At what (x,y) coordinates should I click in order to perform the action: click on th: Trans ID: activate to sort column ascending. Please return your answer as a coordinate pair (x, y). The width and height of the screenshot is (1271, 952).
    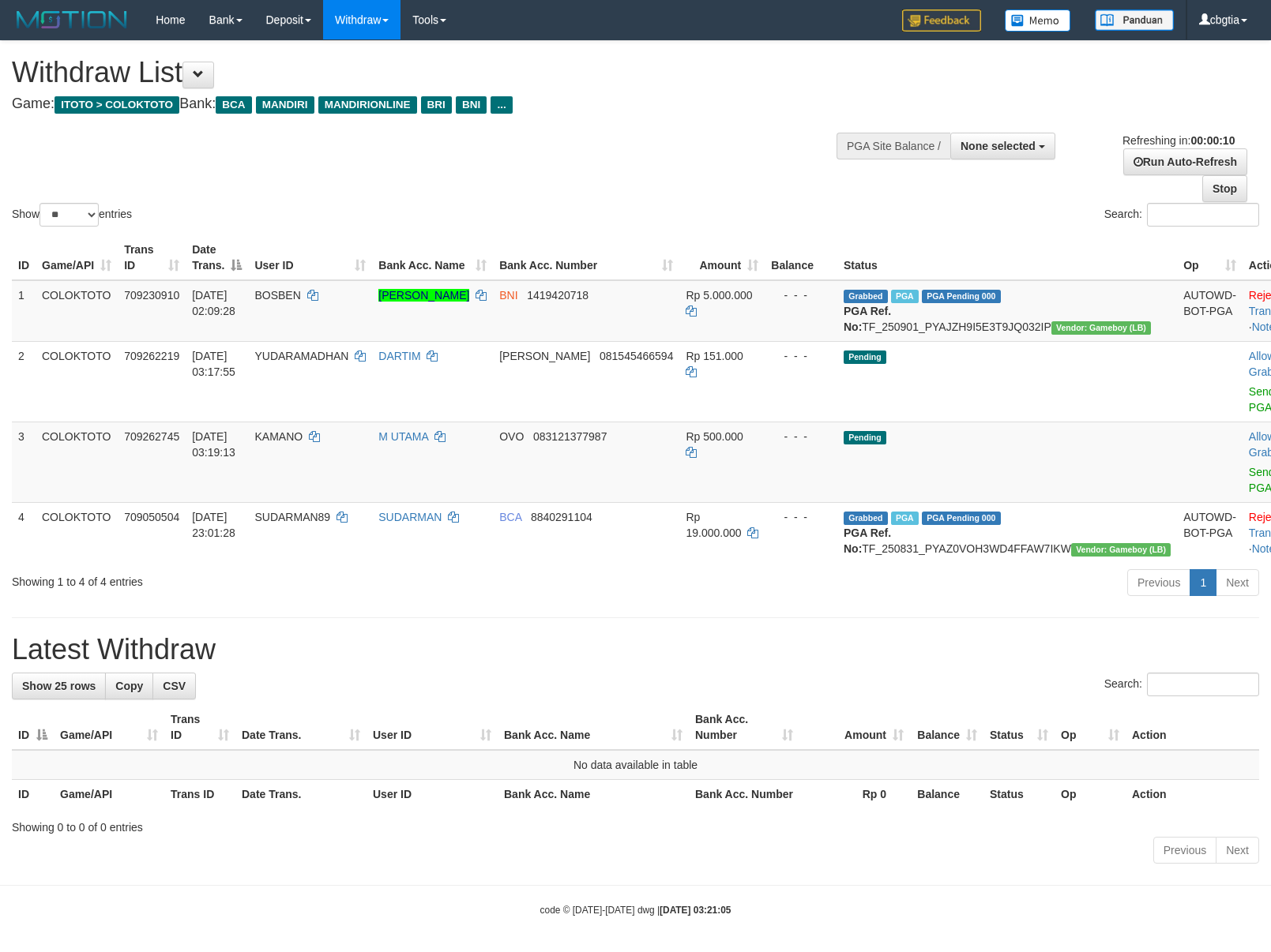
    Looking at the image, I should click on (151, 257).